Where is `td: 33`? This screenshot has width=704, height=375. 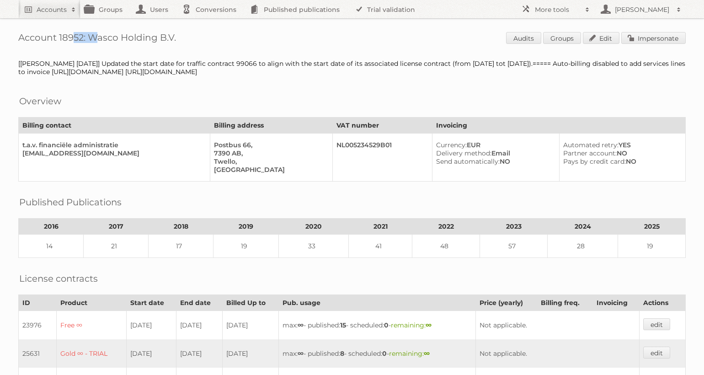 td: 33 is located at coordinates (314, 246).